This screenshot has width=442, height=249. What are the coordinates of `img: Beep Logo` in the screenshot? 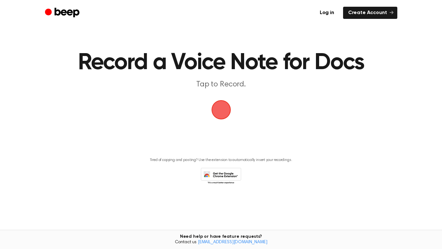 It's located at (221, 110).